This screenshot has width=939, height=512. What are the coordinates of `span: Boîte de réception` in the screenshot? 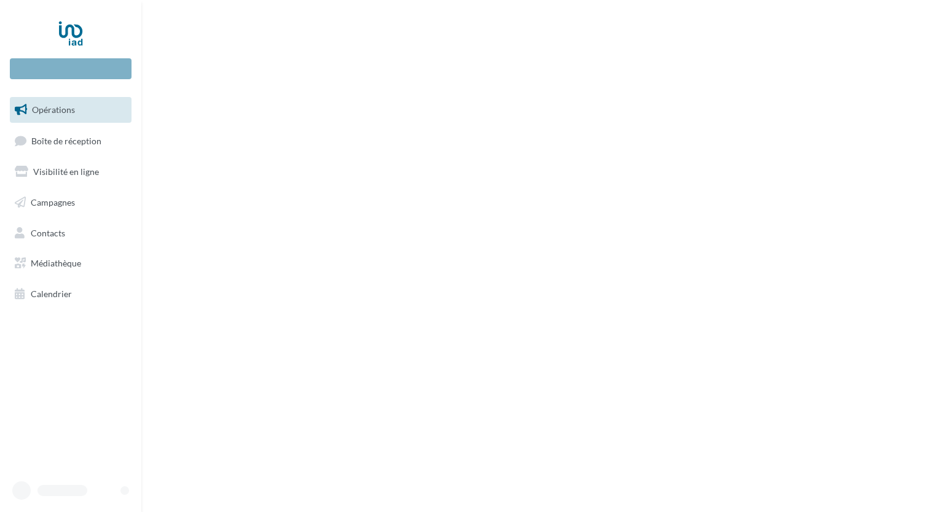 It's located at (66, 140).